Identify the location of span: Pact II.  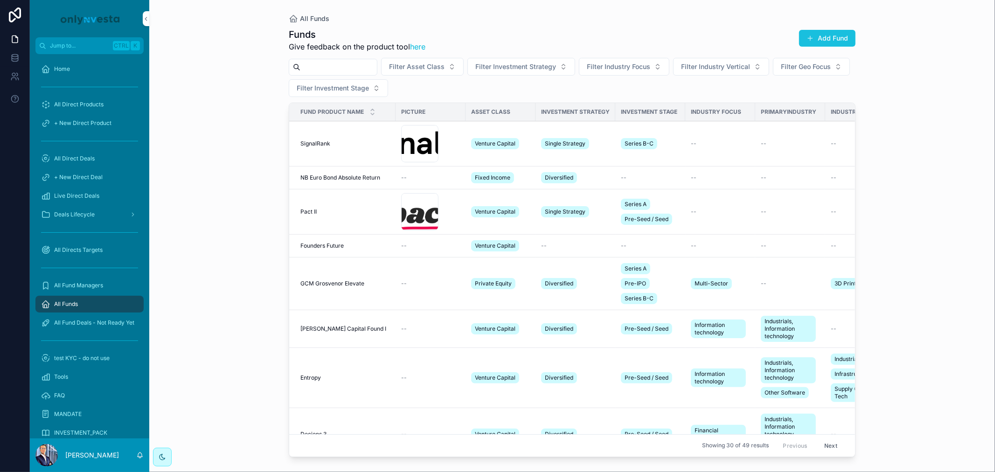
(308, 212).